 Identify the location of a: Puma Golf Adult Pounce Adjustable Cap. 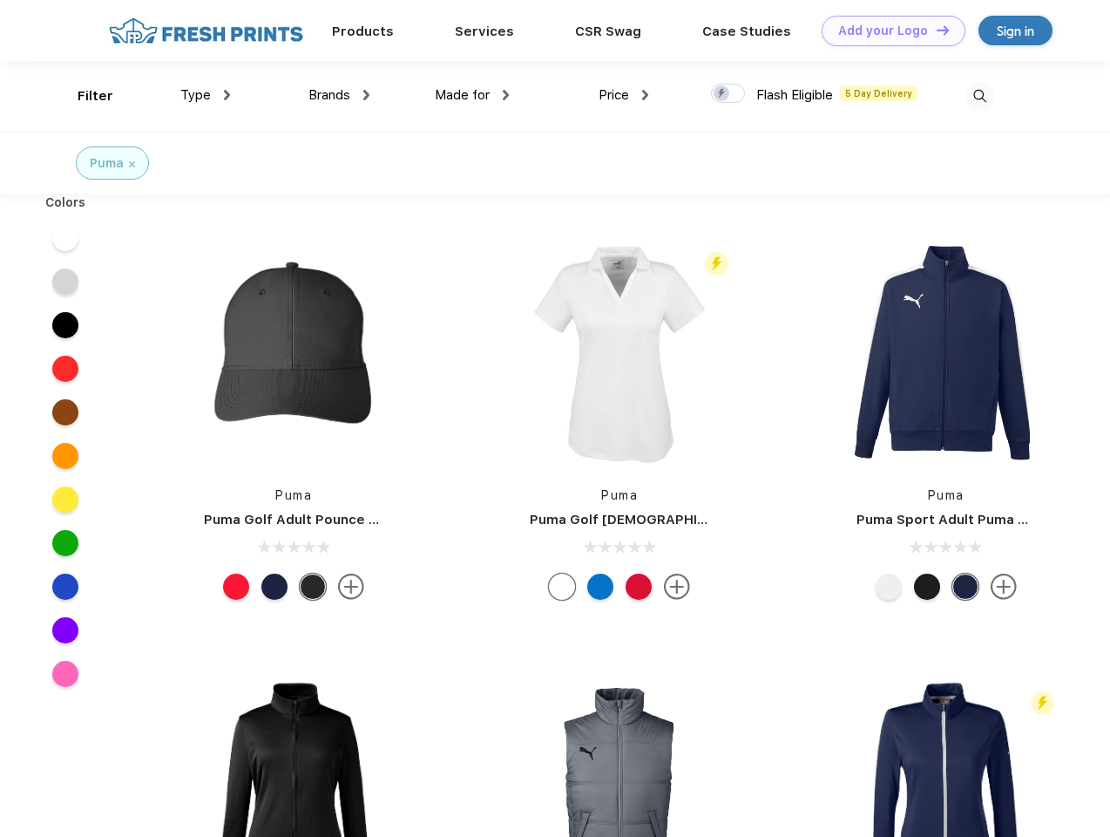
(337, 519).